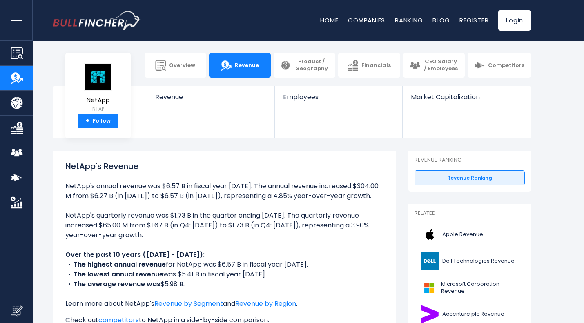 The image size is (584, 323). I want to click on a: Revenue Ranking, so click(470, 178).